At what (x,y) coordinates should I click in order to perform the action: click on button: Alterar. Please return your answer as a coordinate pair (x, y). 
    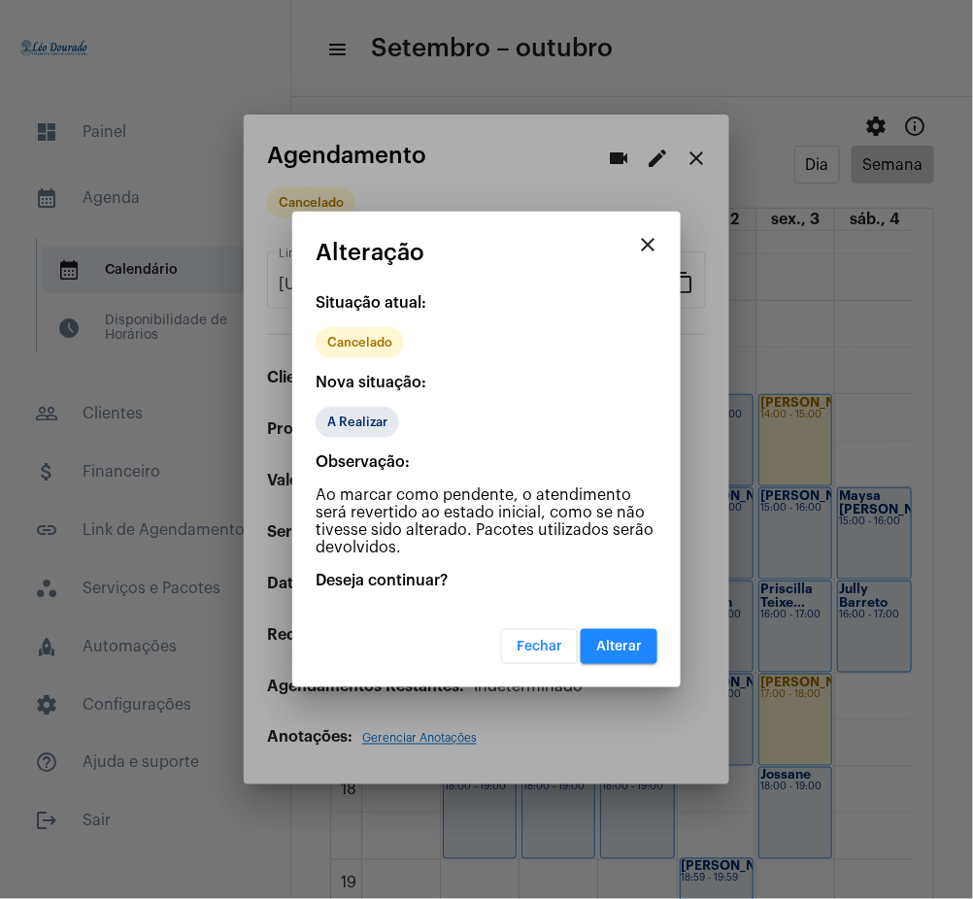
    Looking at the image, I should click on (618, 647).